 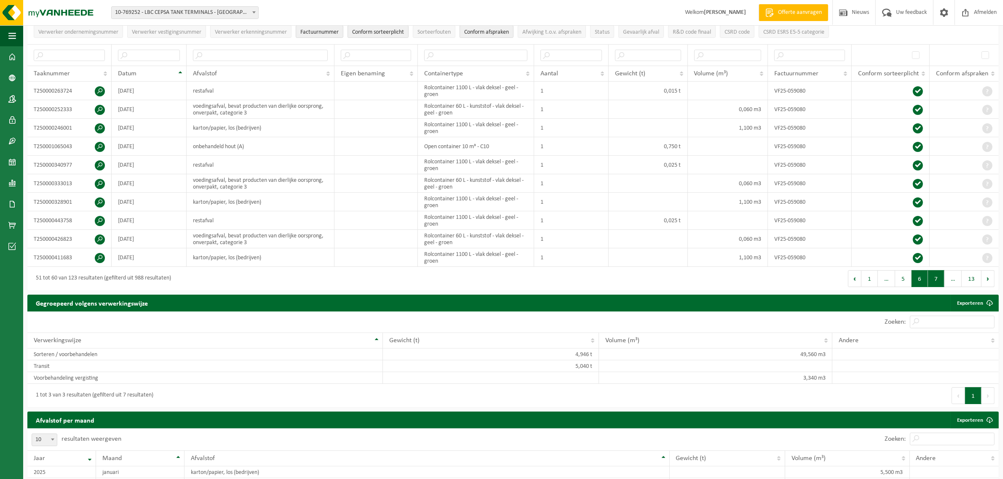 I want to click on td: T250000246001, so click(x=70, y=128).